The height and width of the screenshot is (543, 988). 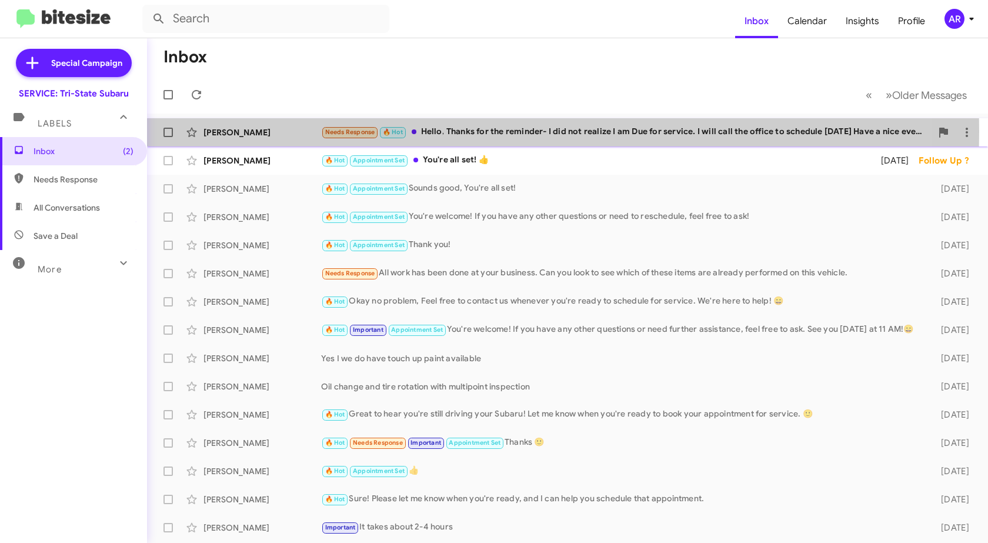 I want to click on div: It takes about 2-4 hours, so click(x=623, y=527).